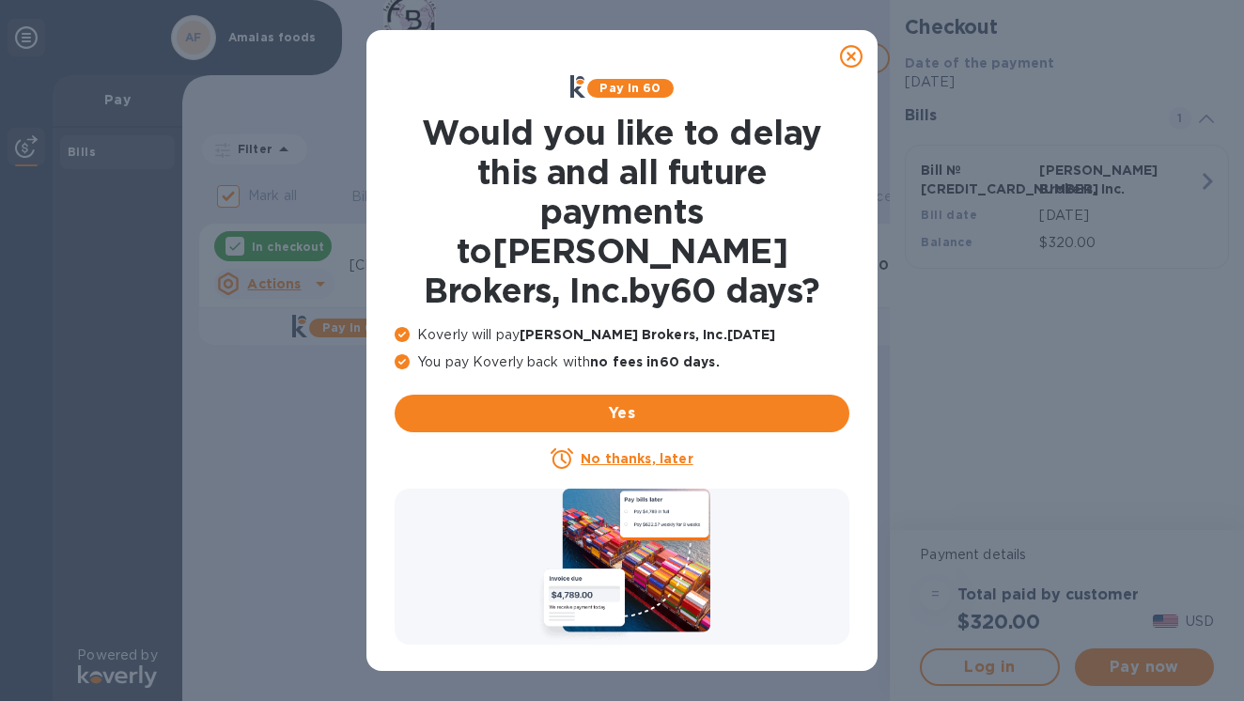 Image resolution: width=1244 pixels, height=701 pixels. I want to click on p: You pay Koverly back with, so click(622, 362).